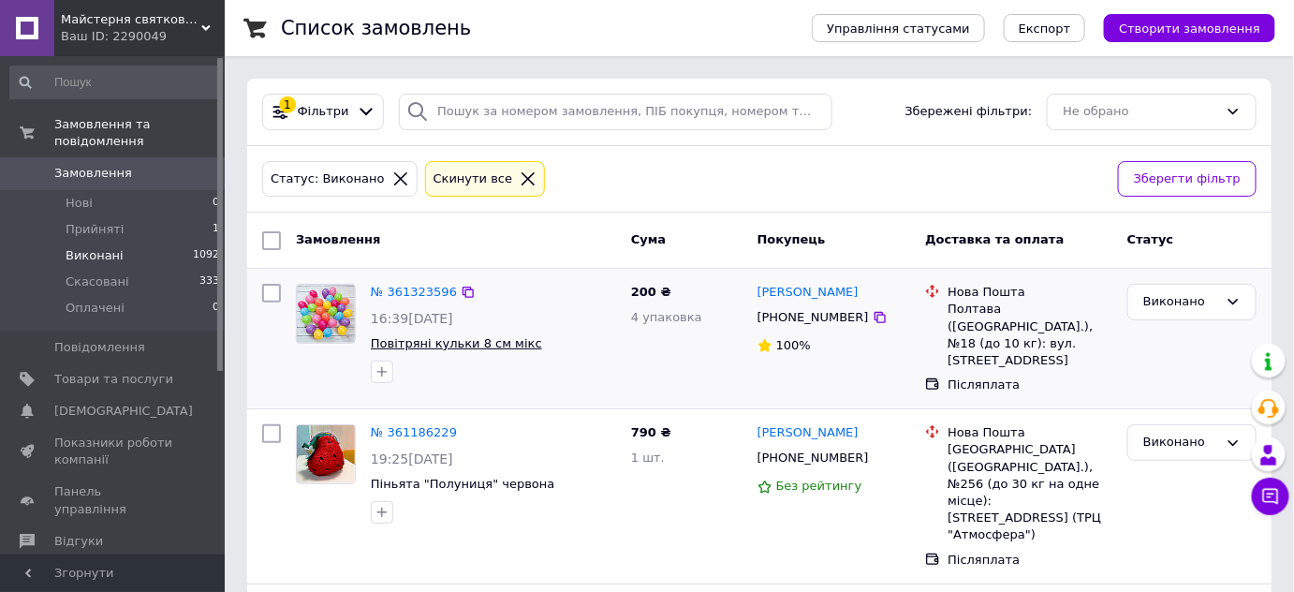 The height and width of the screenshot is (592, 1294). What do you see at coordinates (414, 291) in the screenshot?
I see `a: № 361323596` at bounding box center [414, 291].